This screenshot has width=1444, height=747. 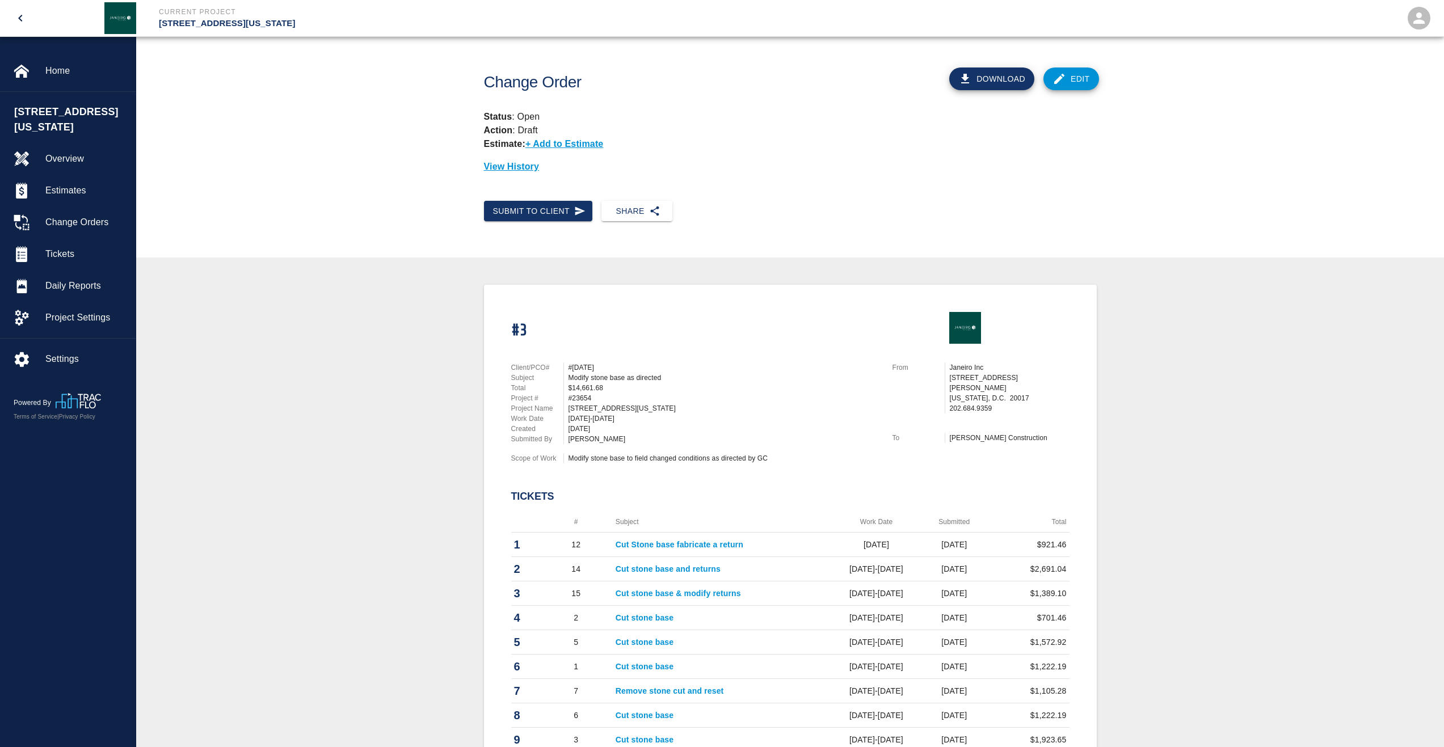 What do you see at coordinates (1027, 691) in the screenshot?
I see `td: $1,105.28` at bounding box center [1027, 691].